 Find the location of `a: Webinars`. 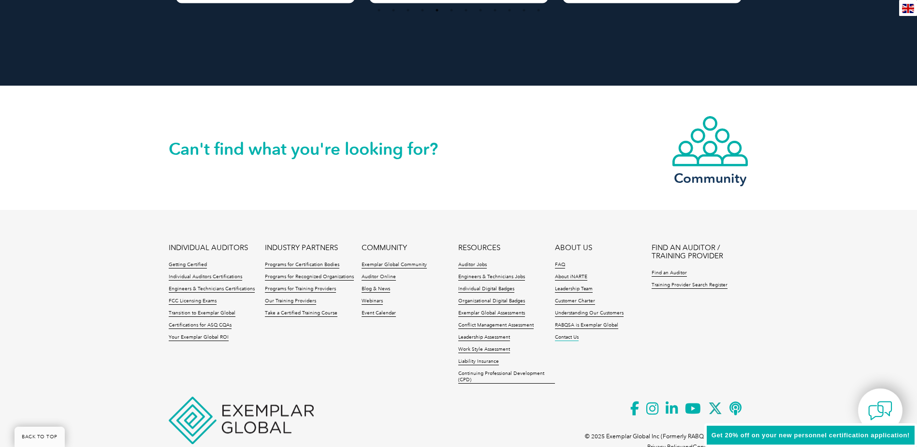

a: Webinars is located at coordinates (372, 301).